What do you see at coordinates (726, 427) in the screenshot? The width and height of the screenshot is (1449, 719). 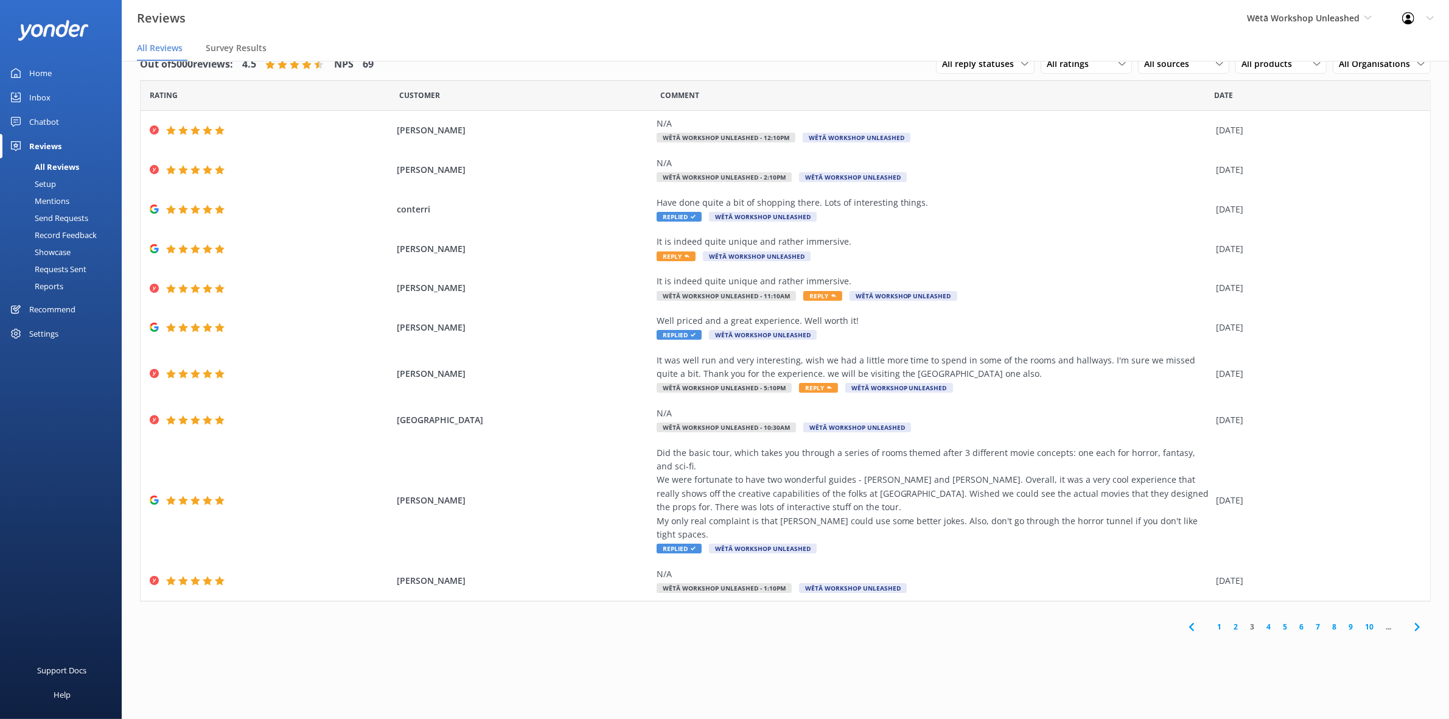 I see `span: Wētā Workshop Unleashed - 10:30am` at bounding box center [726, 427].